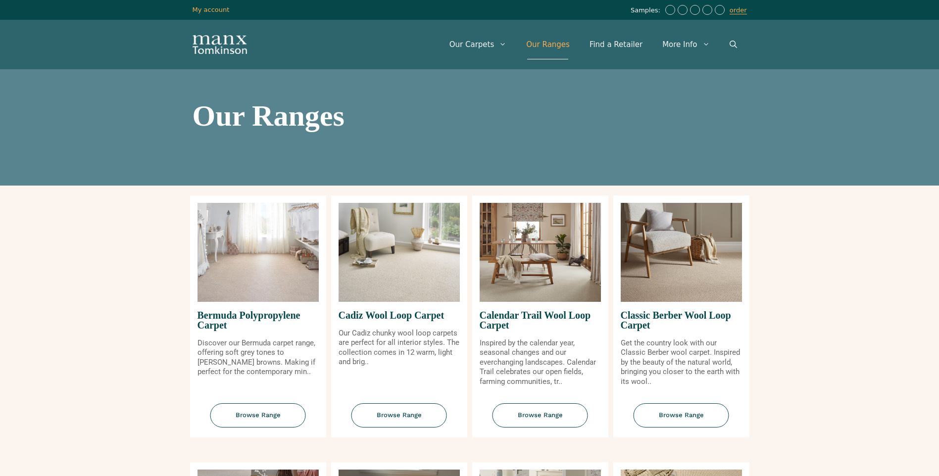 This screenshot has width=939, height=476. I want to click on a: My account, so click(211, 9).